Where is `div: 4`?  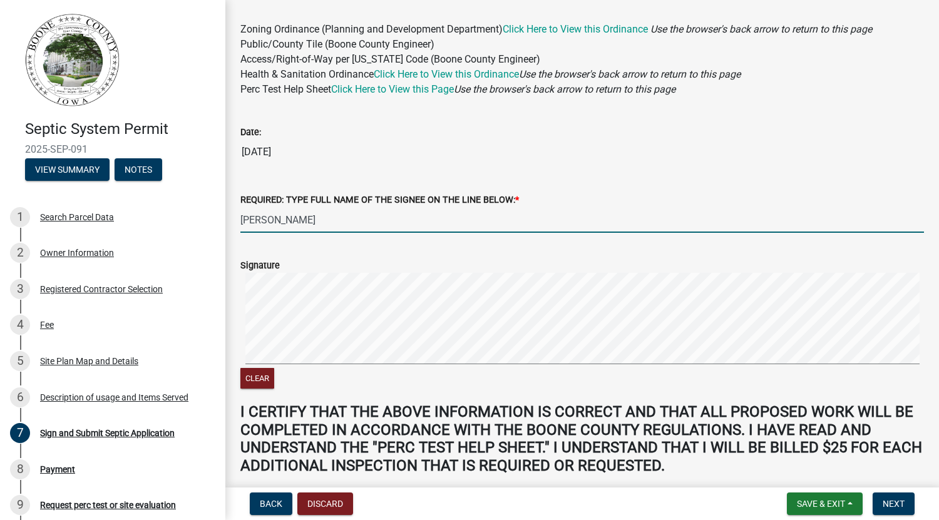 div: 4 is located at coordinates (20, 325).